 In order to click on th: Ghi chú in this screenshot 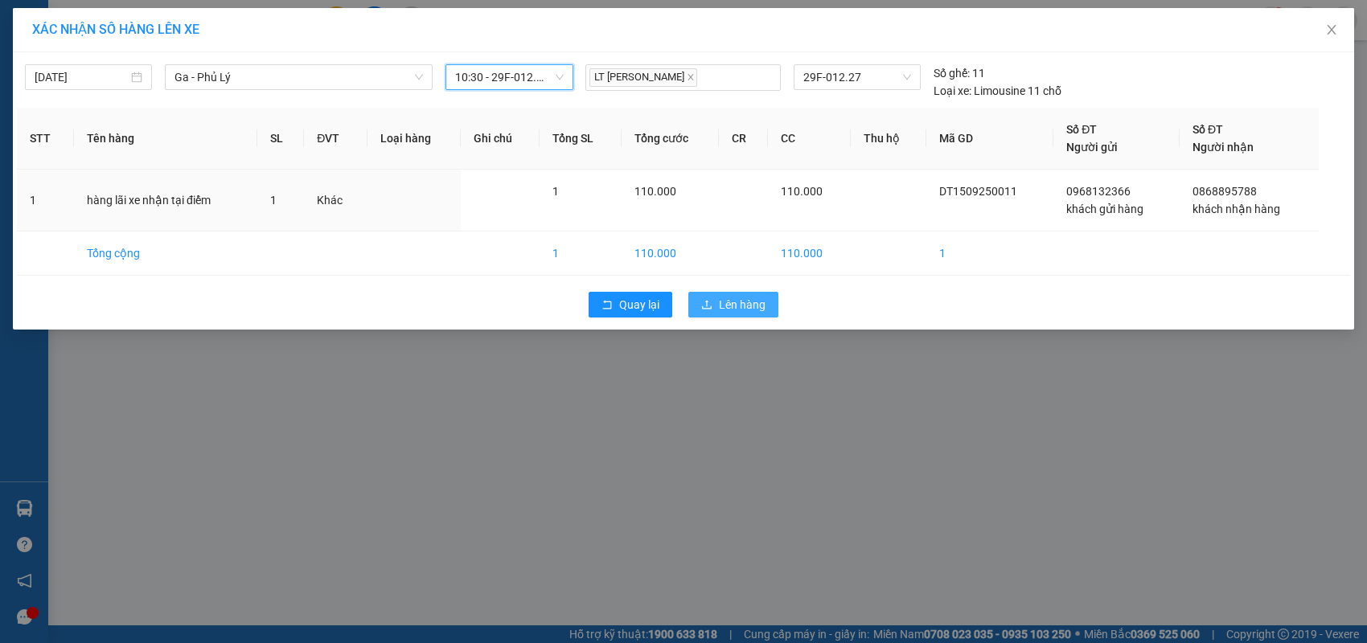, I will do `click(500, 138)`.